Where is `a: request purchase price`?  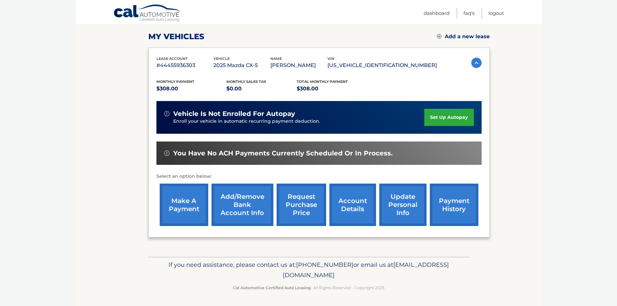
a: request purchase price is located at coordinates (301, 205).